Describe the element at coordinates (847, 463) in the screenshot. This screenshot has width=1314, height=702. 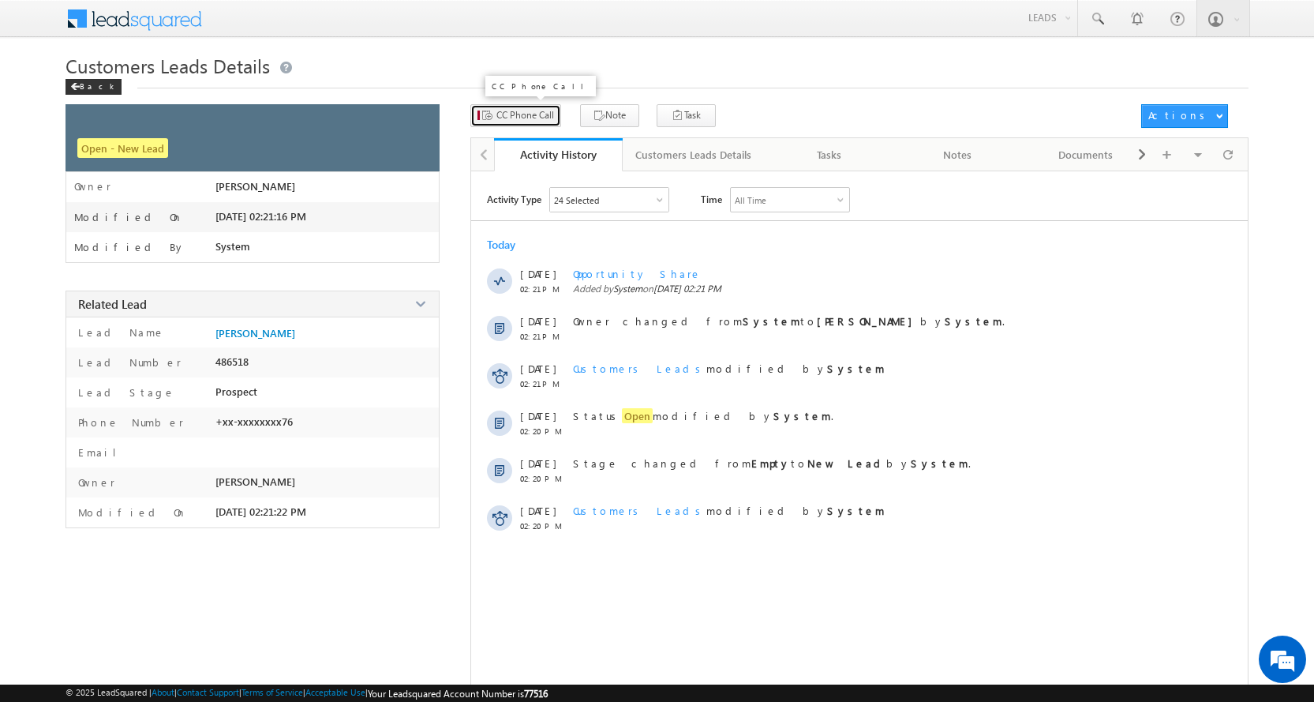
I see `strong: New Lead` at that location.